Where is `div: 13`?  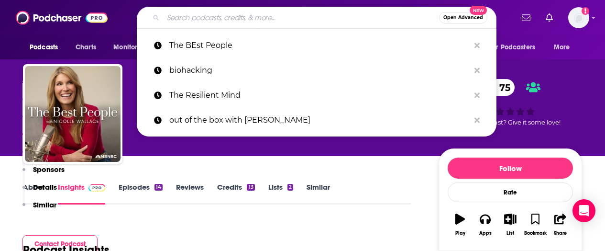
div: 13 is located at coordinates (251, 187).